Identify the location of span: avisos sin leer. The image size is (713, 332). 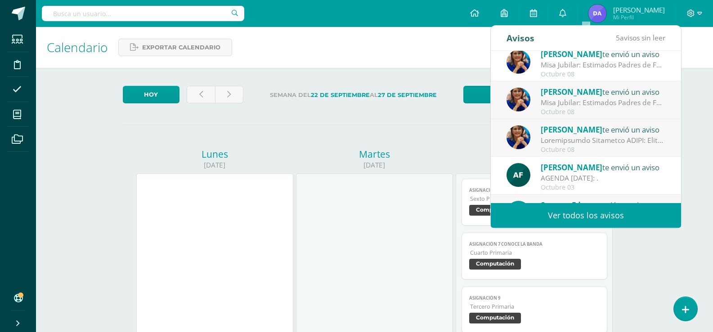
(640, 38).